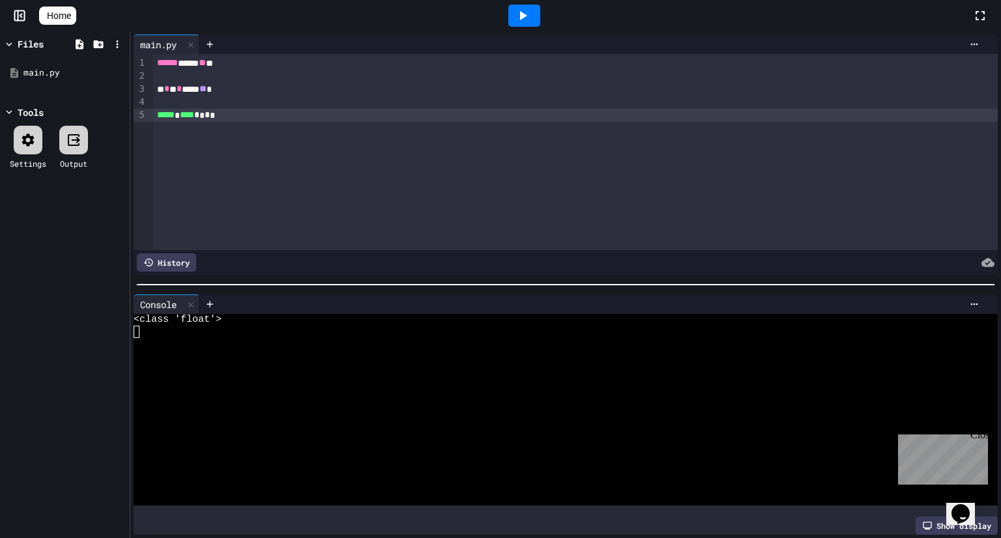 The height and width of the screenshot is (538, 1001). Describe the element at coordinates (140, 76) in the screenshot. I see `div: 2` at that location.